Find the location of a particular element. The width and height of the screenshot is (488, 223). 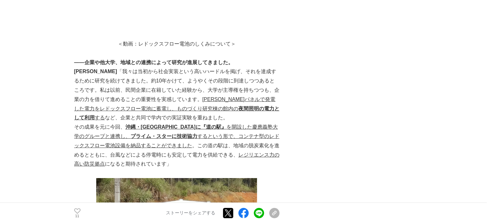

p: ストーリーをシェアする is located at coordinates (190, 213).